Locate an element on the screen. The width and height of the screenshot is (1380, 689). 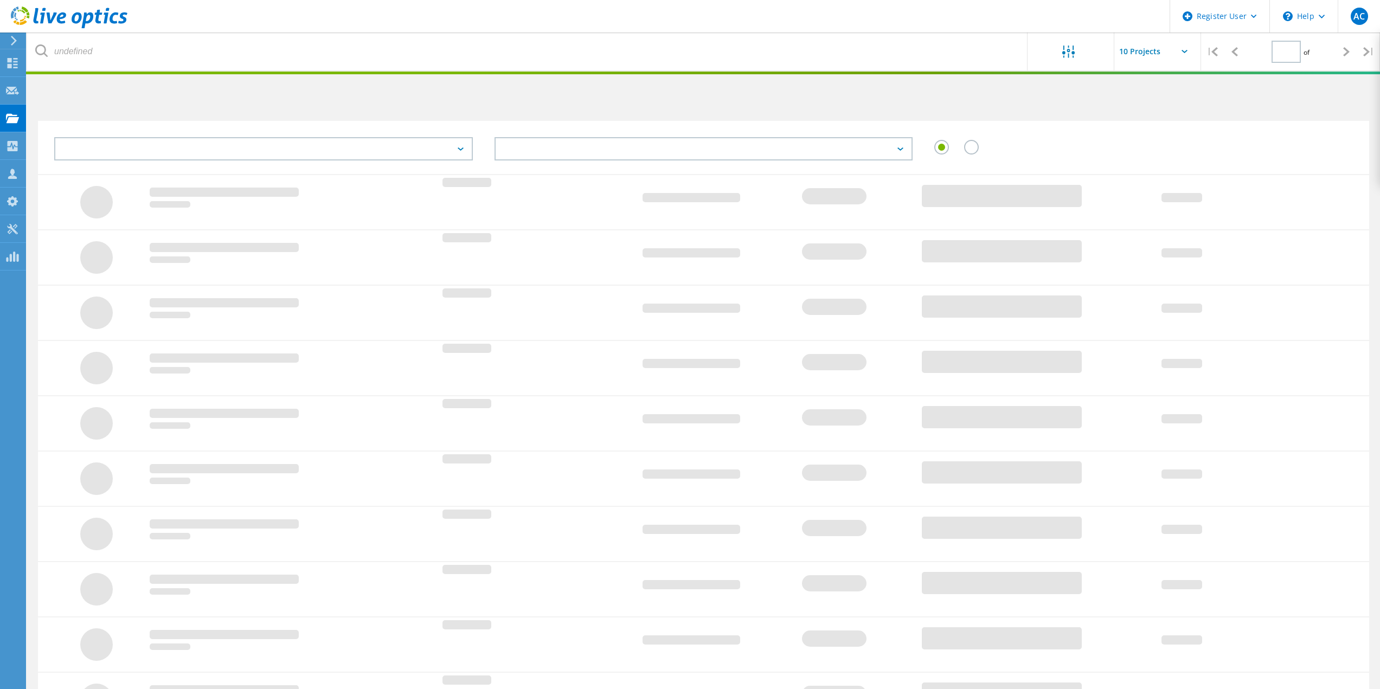
svg: \n is located at coordinates (1287, 16).